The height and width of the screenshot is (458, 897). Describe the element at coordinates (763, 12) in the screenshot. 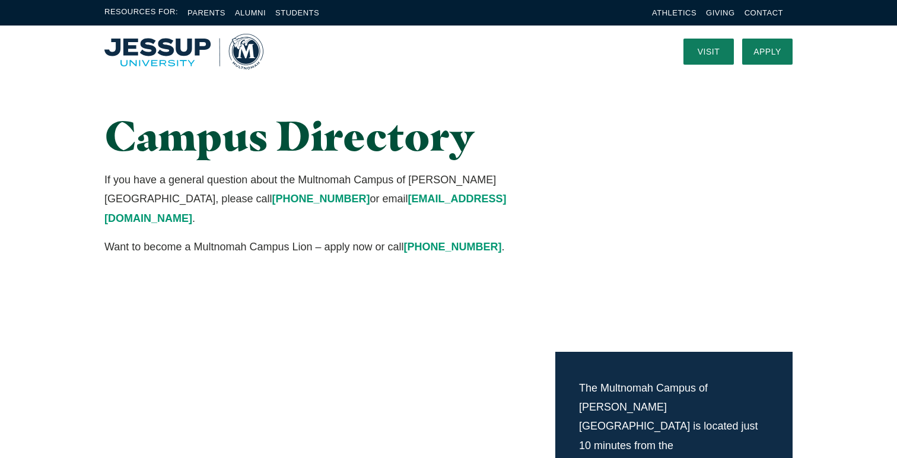

I see `a: Contact` at that location.